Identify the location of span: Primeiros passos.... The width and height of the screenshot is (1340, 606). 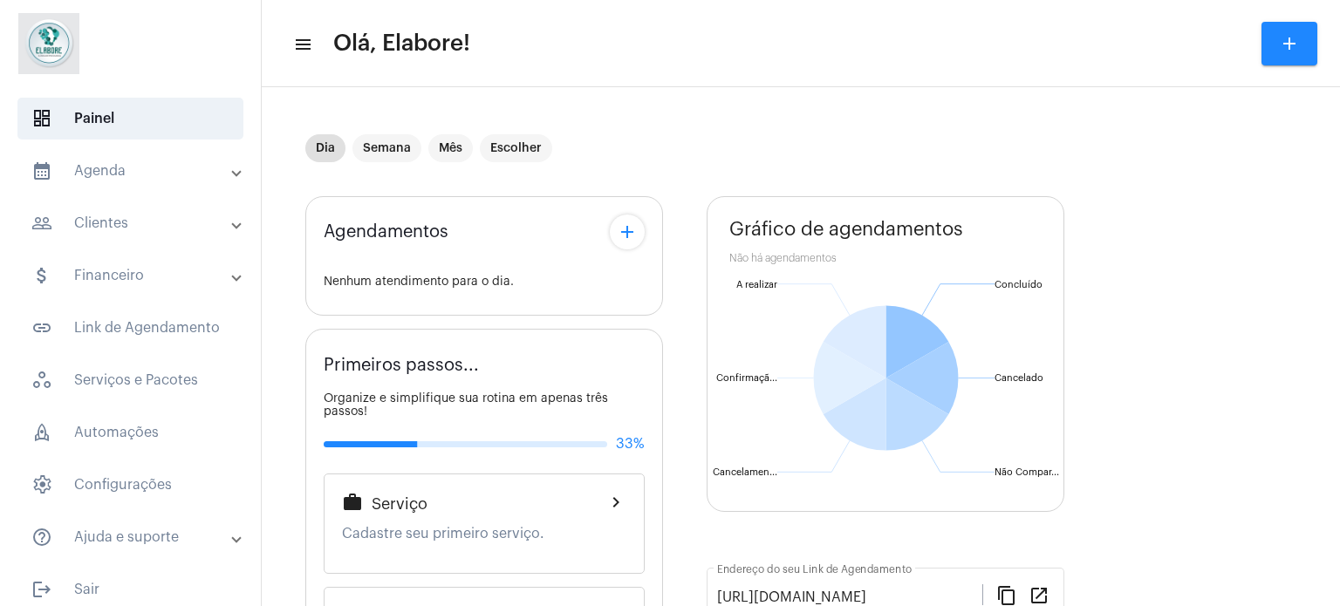
(401, 365).